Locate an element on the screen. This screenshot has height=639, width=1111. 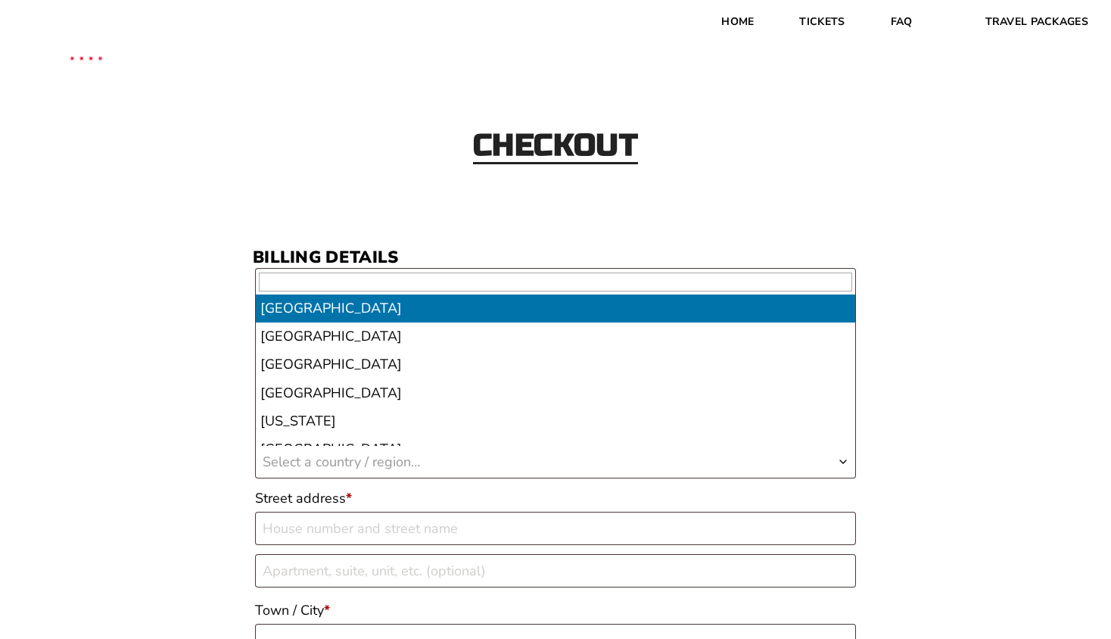
input: House number and street name is located at coordinates (555, 528).